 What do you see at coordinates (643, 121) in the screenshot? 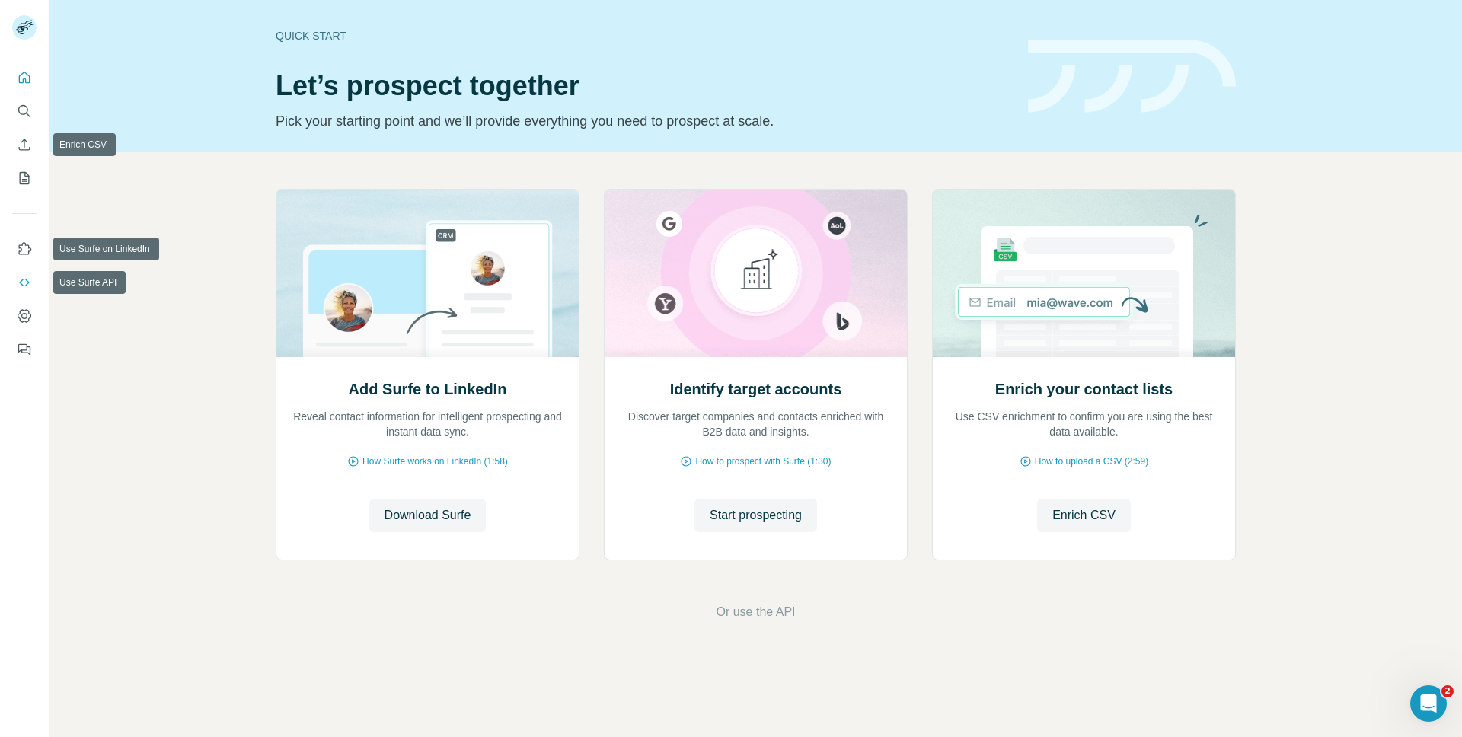
I see `p: Pick your starting point and we’ll provide everything you need to prospect at scale.` at bounding box center [643, 121].